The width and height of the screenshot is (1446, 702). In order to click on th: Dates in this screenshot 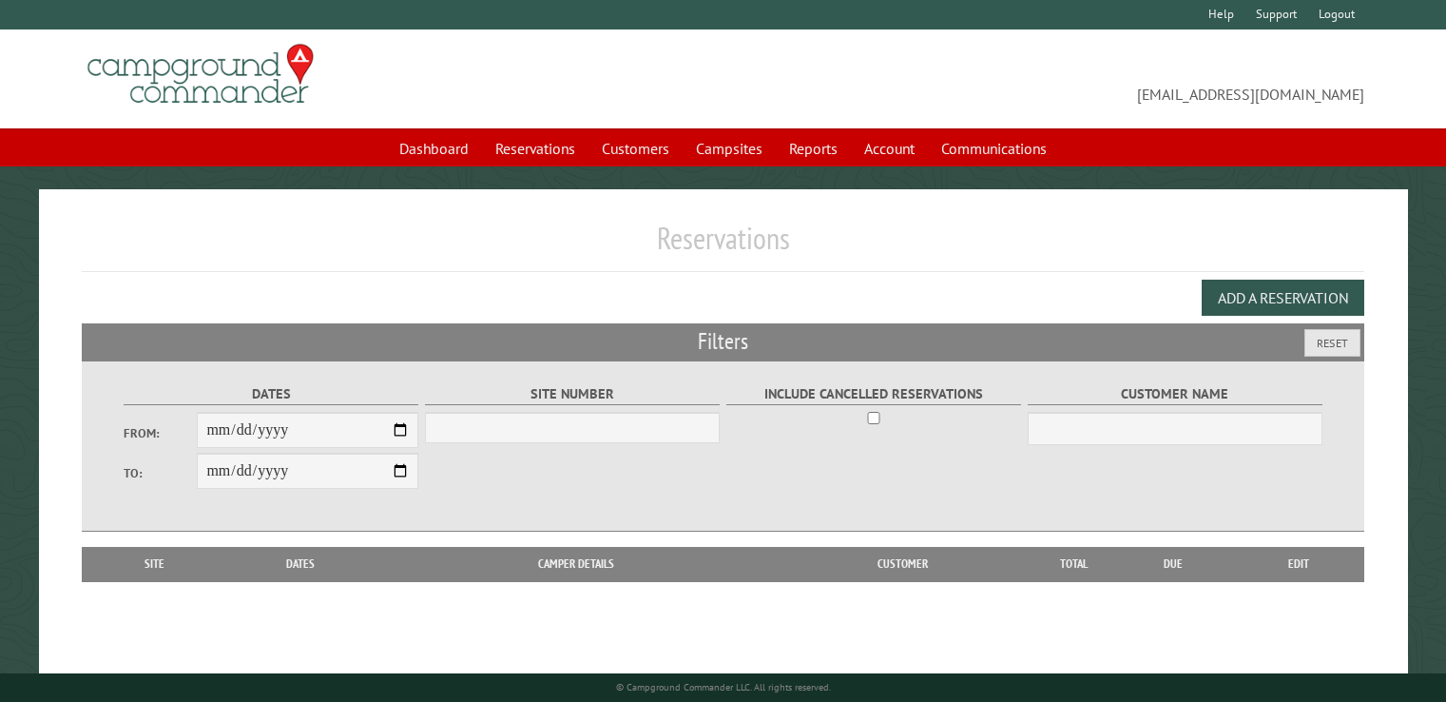, I will do `click(300, 564)`.